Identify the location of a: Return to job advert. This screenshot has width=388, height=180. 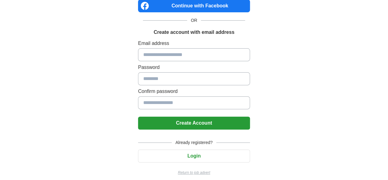
(194, 172).